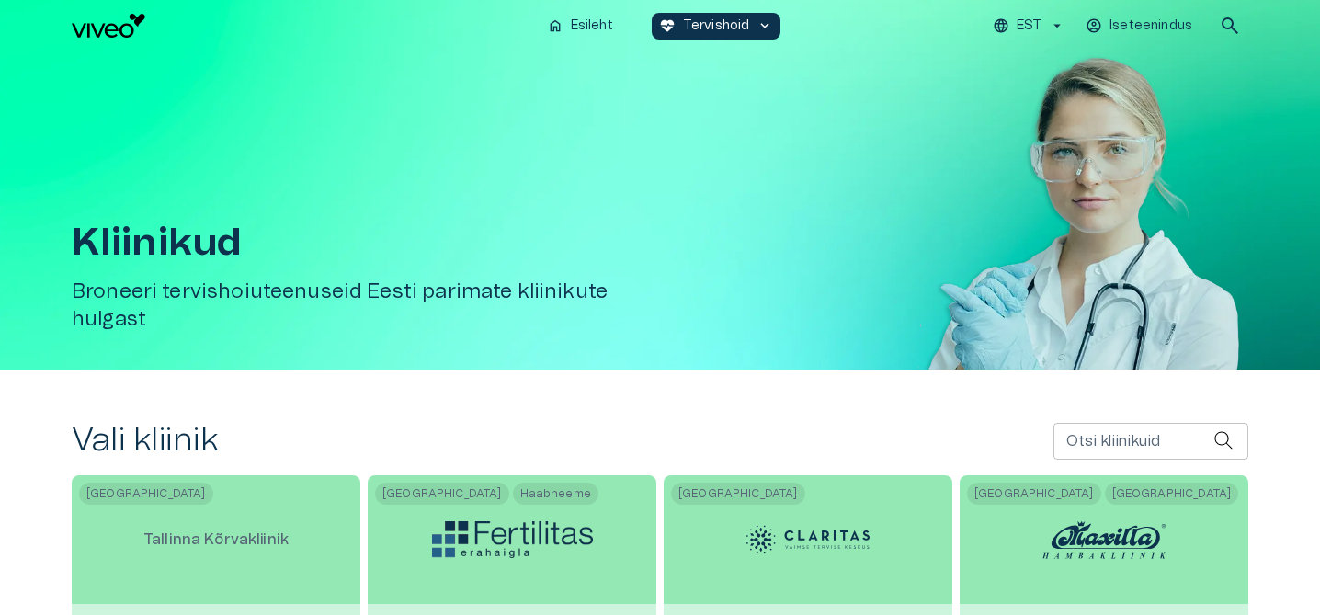 This screenshot has width=1320, height=615. I want to click on button: open search modal, so click(1230, 26).